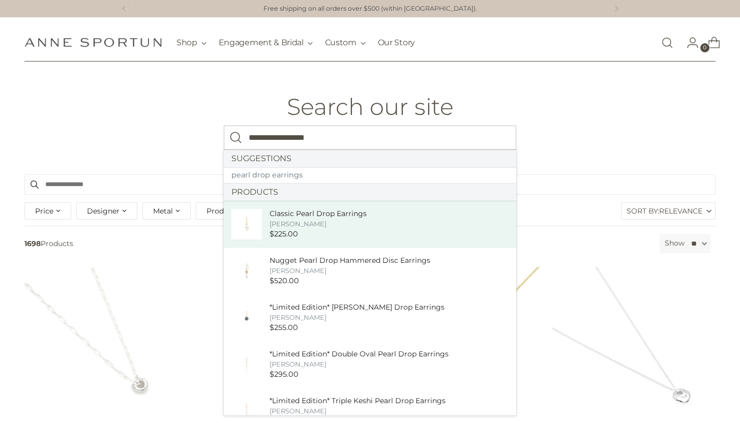 This screenshot has height=423, width=740. What do you see at coordinates (33, 244) in the screenshot?
I see `b: 1698` at bounding box center [33, 244].